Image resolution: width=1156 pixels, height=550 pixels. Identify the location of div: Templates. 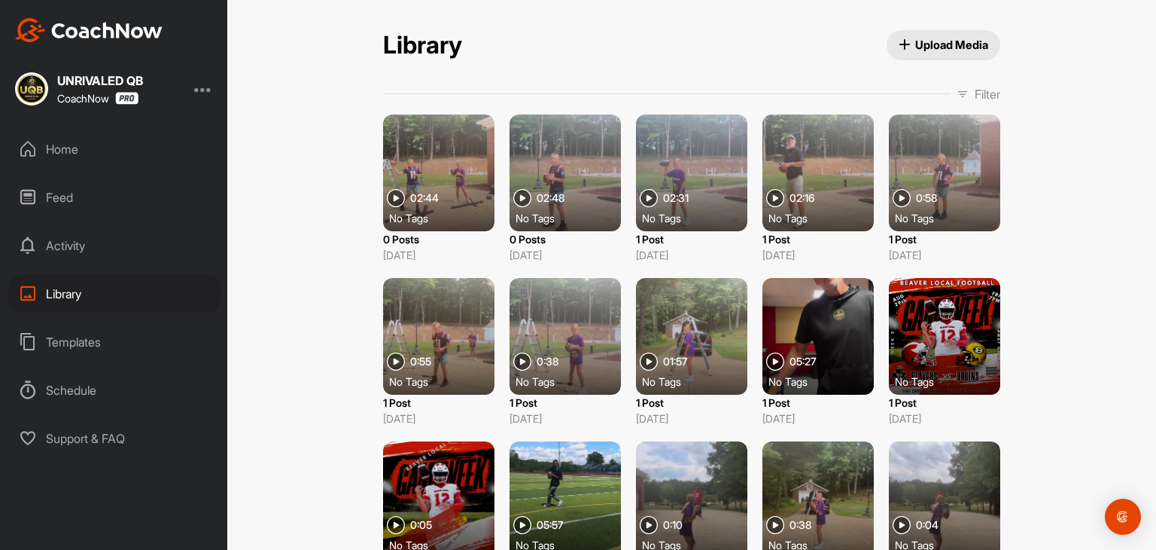
(114, 342).